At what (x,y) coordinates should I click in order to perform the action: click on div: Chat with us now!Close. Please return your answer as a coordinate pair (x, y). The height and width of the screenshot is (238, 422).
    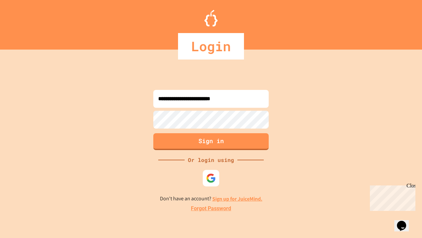
    Looking at the image, I should click on (24, 22).